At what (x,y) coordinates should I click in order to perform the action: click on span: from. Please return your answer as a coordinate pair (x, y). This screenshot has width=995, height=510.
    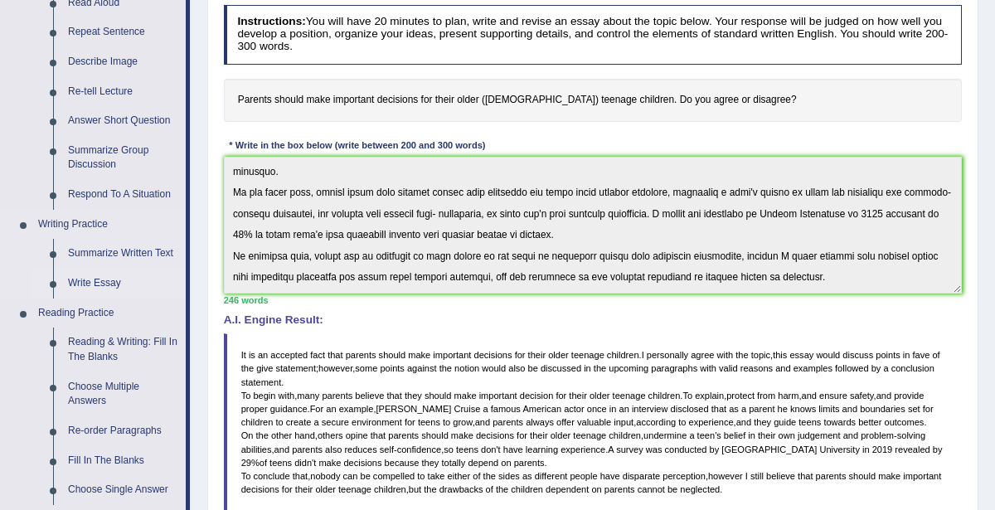
    Looking at the image, I should click on (766, 395).